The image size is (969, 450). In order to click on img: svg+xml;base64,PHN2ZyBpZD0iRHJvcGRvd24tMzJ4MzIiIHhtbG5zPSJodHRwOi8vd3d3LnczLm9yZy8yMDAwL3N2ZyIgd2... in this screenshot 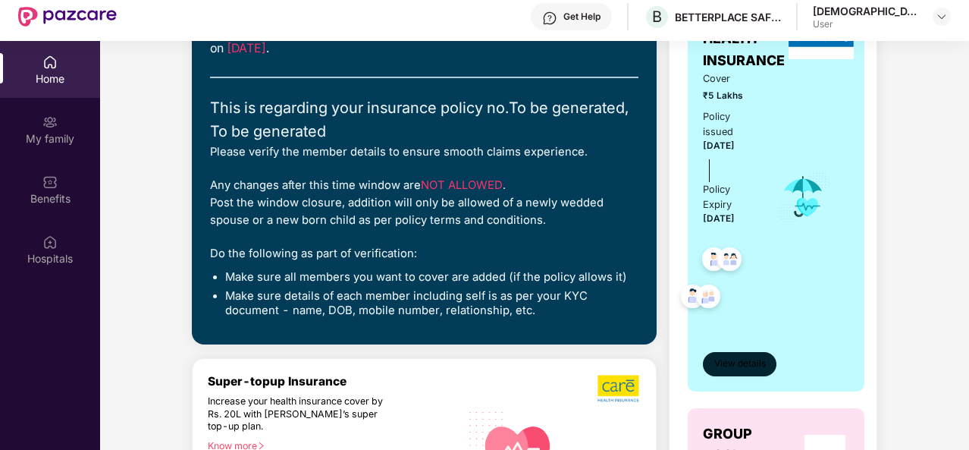, I will do `click(942, 17)`.